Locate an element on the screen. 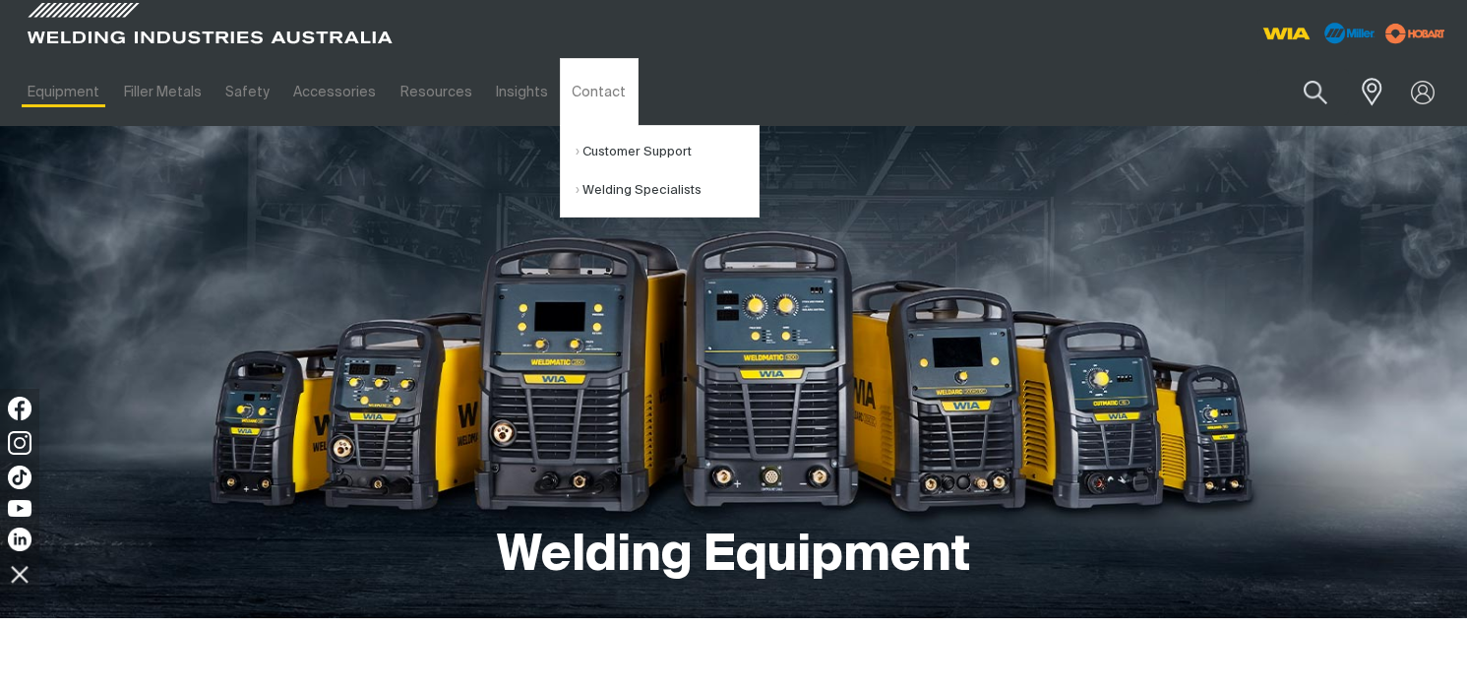 This screenshot has height=691, width=1467. a: Accessories is located at coordinates (335, 92).